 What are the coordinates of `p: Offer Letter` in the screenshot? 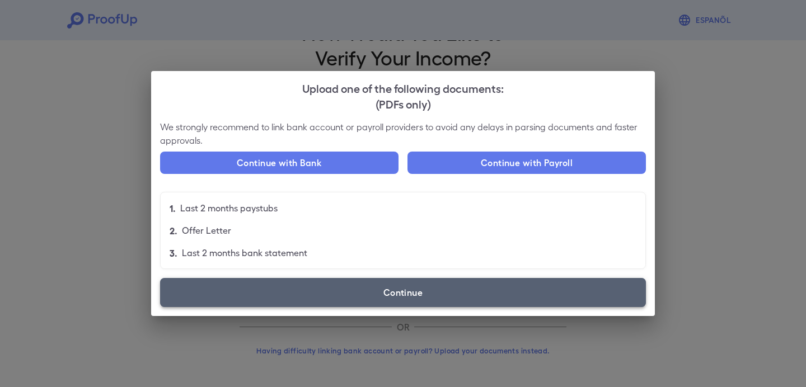 It's located at (206, 231).